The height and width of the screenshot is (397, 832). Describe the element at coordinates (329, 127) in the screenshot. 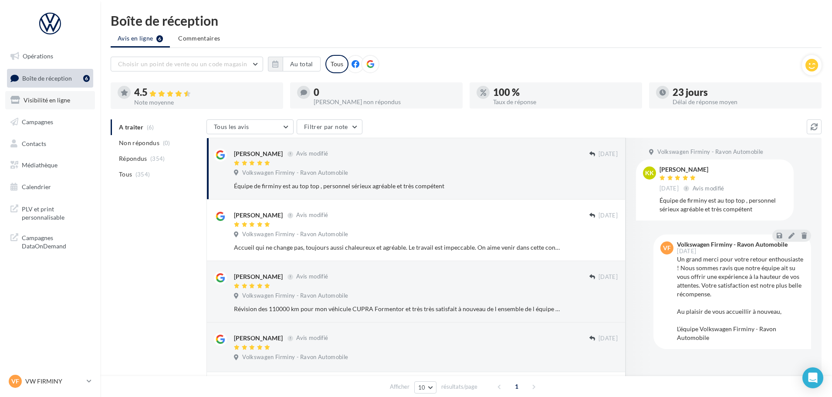

I see `button: Filtrer par note` at that location.